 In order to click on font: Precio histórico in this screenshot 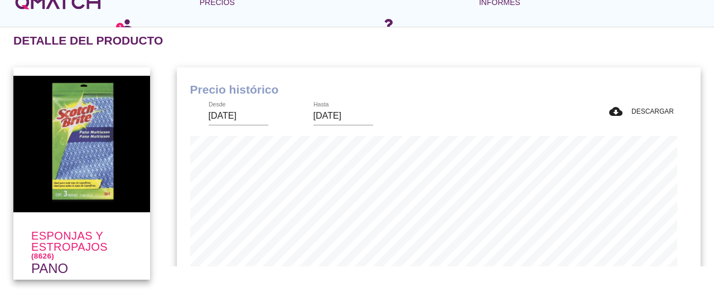, I will do `click(234, 89)`.